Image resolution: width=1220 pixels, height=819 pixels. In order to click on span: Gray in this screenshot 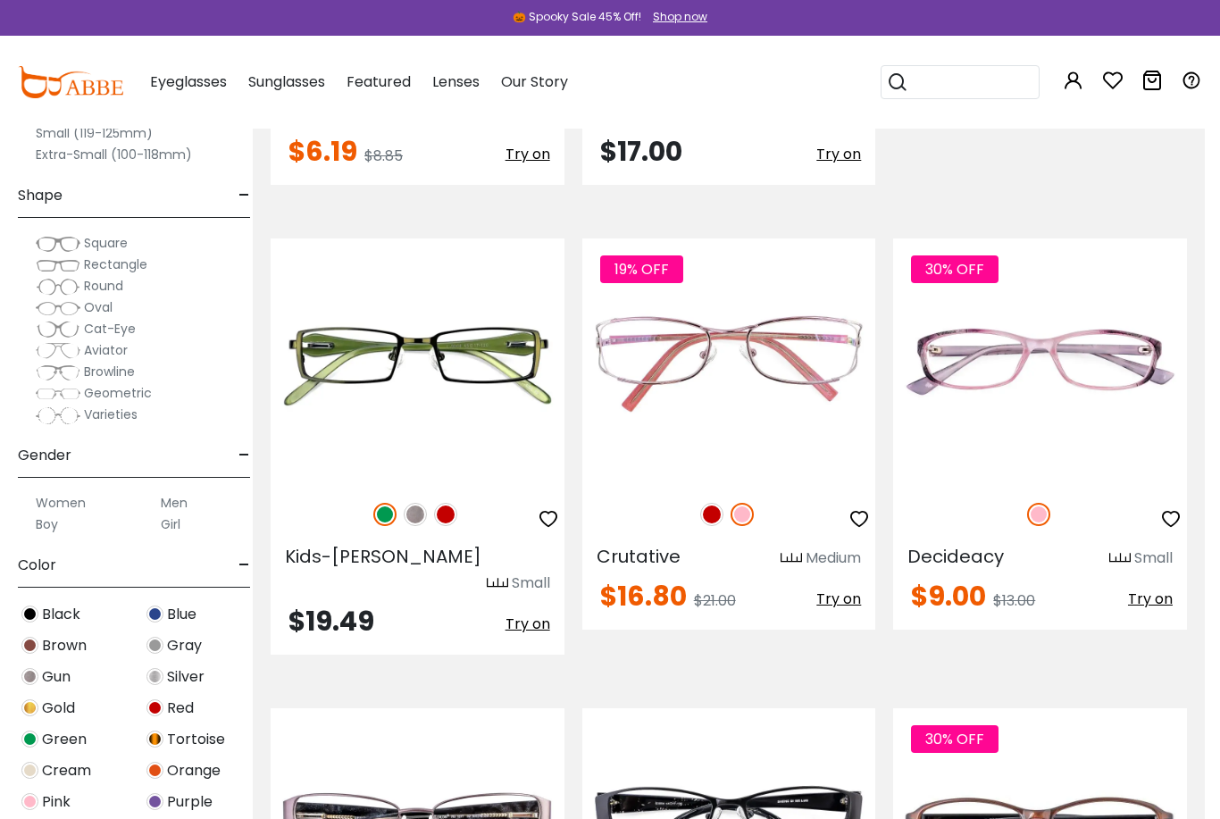, I will do `click(184, 646)`.